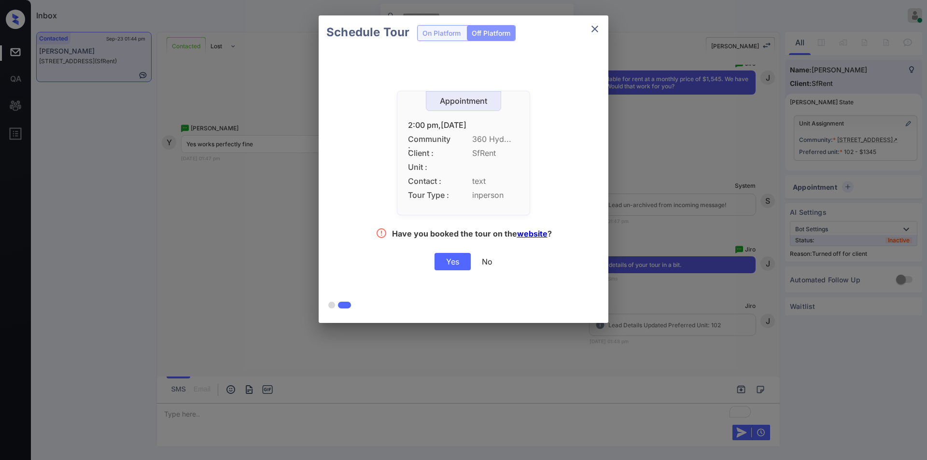 Image resolution: width=927 pixels, height=460 pixels. Describe the element at coordinates (368, 32) in the screenshot. I see `h2: Schedule Tour` at that location.